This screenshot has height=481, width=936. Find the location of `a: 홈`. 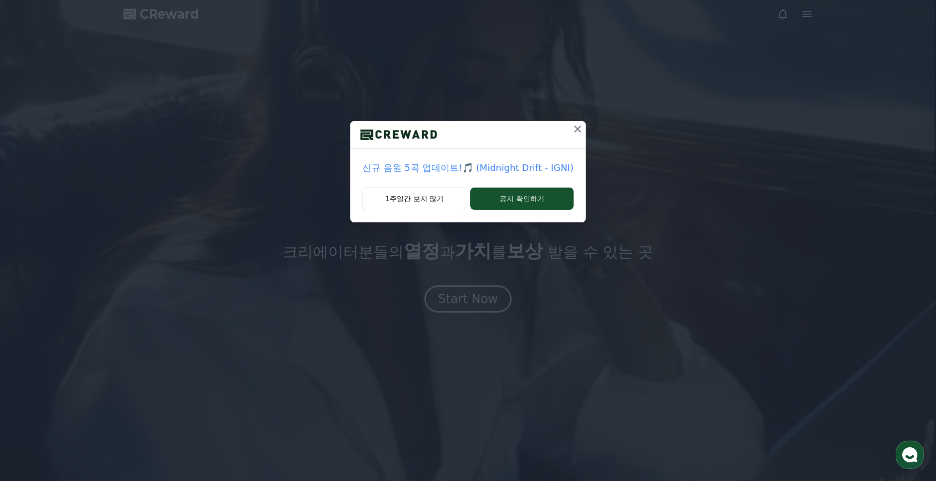

a: 홈 is located at coordinates (35, 332).